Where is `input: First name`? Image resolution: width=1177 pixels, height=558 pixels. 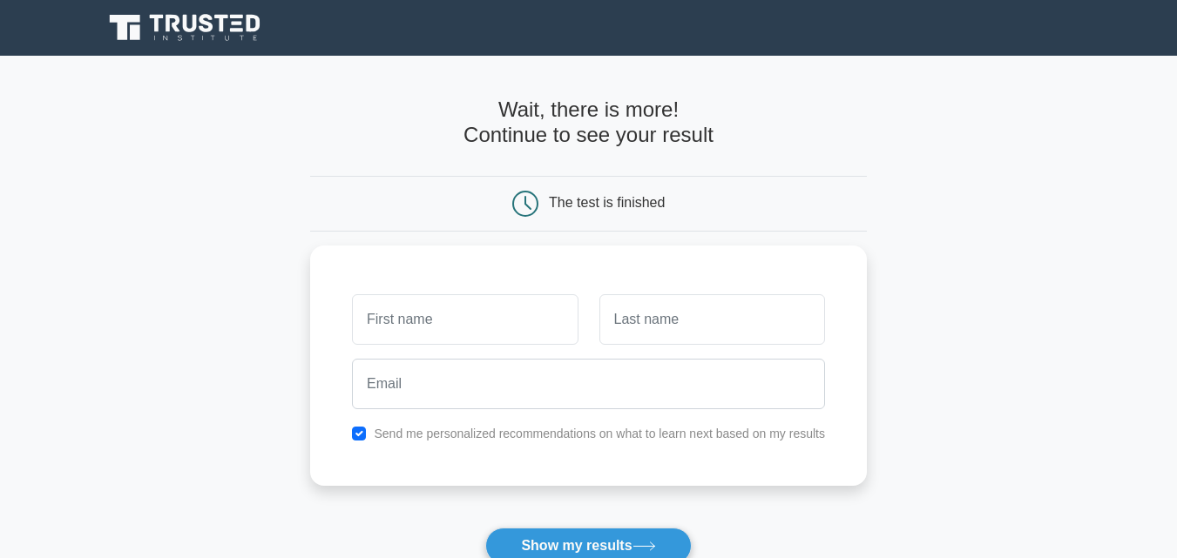
input: First name is located at coordinates (464, 320).